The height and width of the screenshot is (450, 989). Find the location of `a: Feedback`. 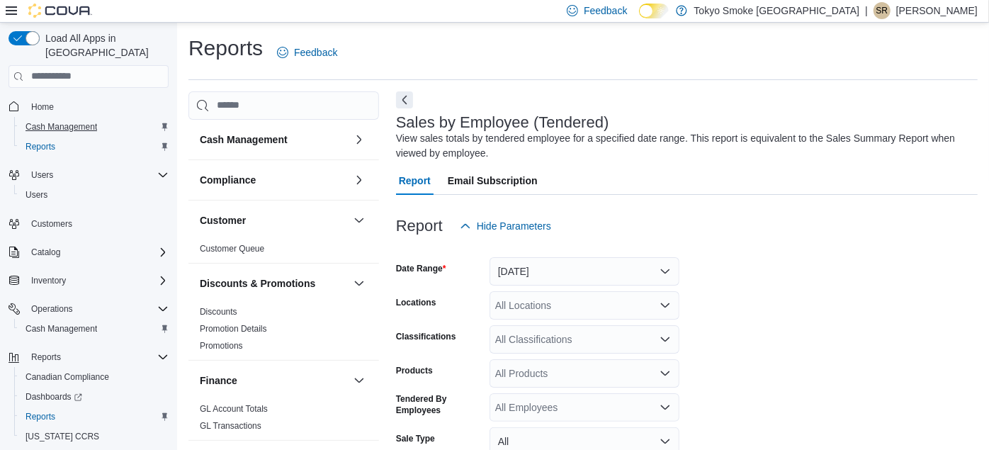

a: Feedback is located at coordinates (307, 52).